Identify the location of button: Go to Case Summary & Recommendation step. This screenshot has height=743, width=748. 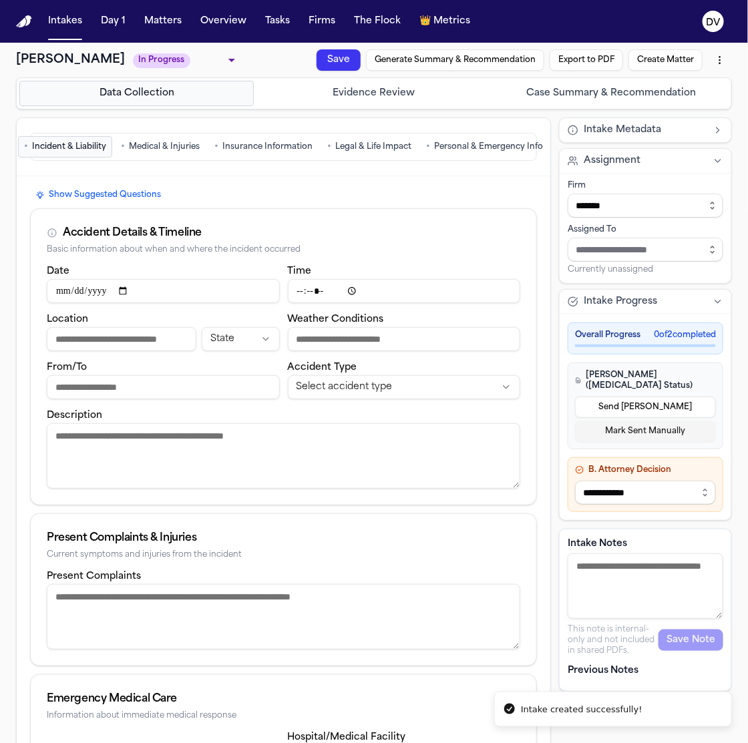
(611, 93).